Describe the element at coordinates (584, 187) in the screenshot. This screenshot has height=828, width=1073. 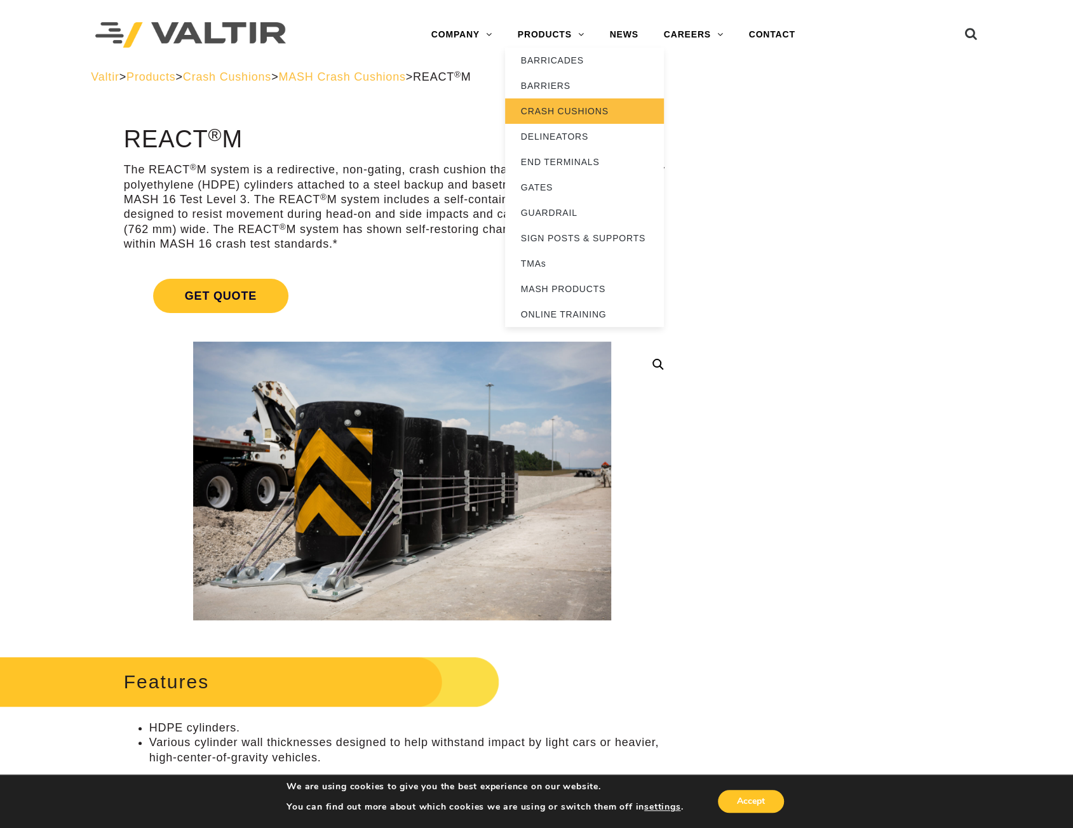
I see `a: GATES` at that location.